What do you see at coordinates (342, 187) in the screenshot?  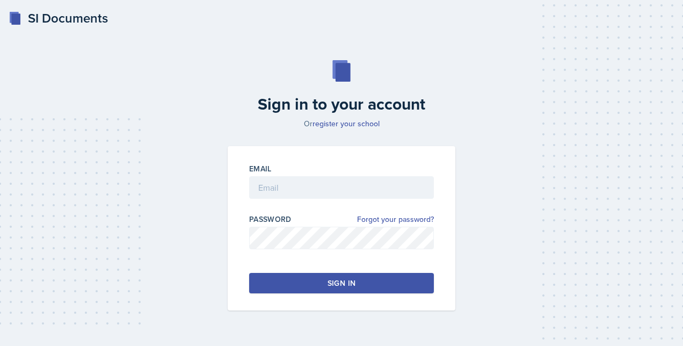 I see `input: Email` at bounding box center [342, 187].